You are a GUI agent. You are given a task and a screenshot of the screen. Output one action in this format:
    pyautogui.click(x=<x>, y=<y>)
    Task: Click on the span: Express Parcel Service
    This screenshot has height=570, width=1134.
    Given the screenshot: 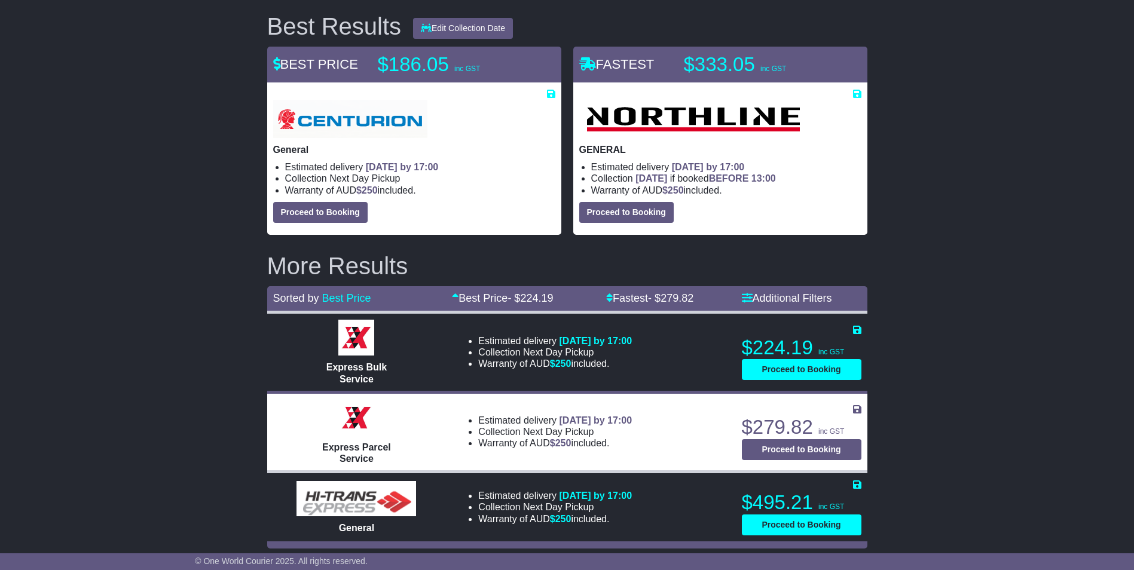 What is the action you would take?
    pyautogui.click(x=356, y=453)
    